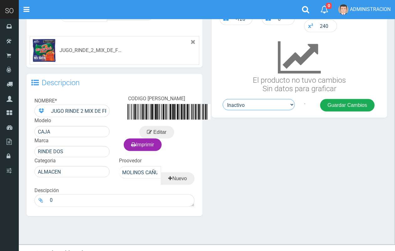 The image size is (395, 251). What do you see at coordinates (45, 161) in the screenshot?
I see `label: Categoria` at bounding box center [45, 161].